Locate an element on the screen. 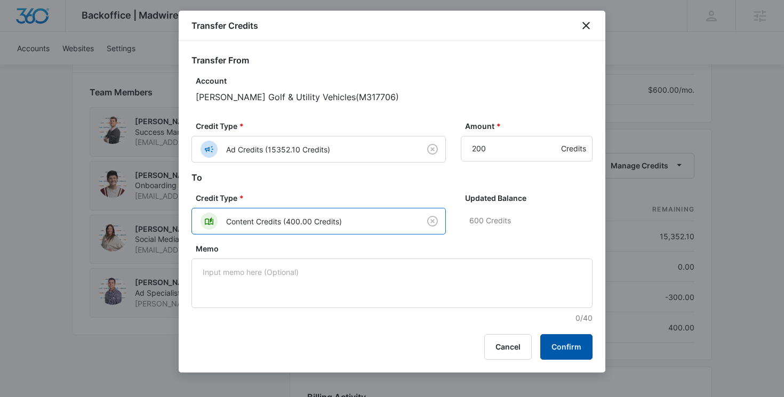 The image size is (784, 397). button: Confirm is located at coordinates (566, 347).